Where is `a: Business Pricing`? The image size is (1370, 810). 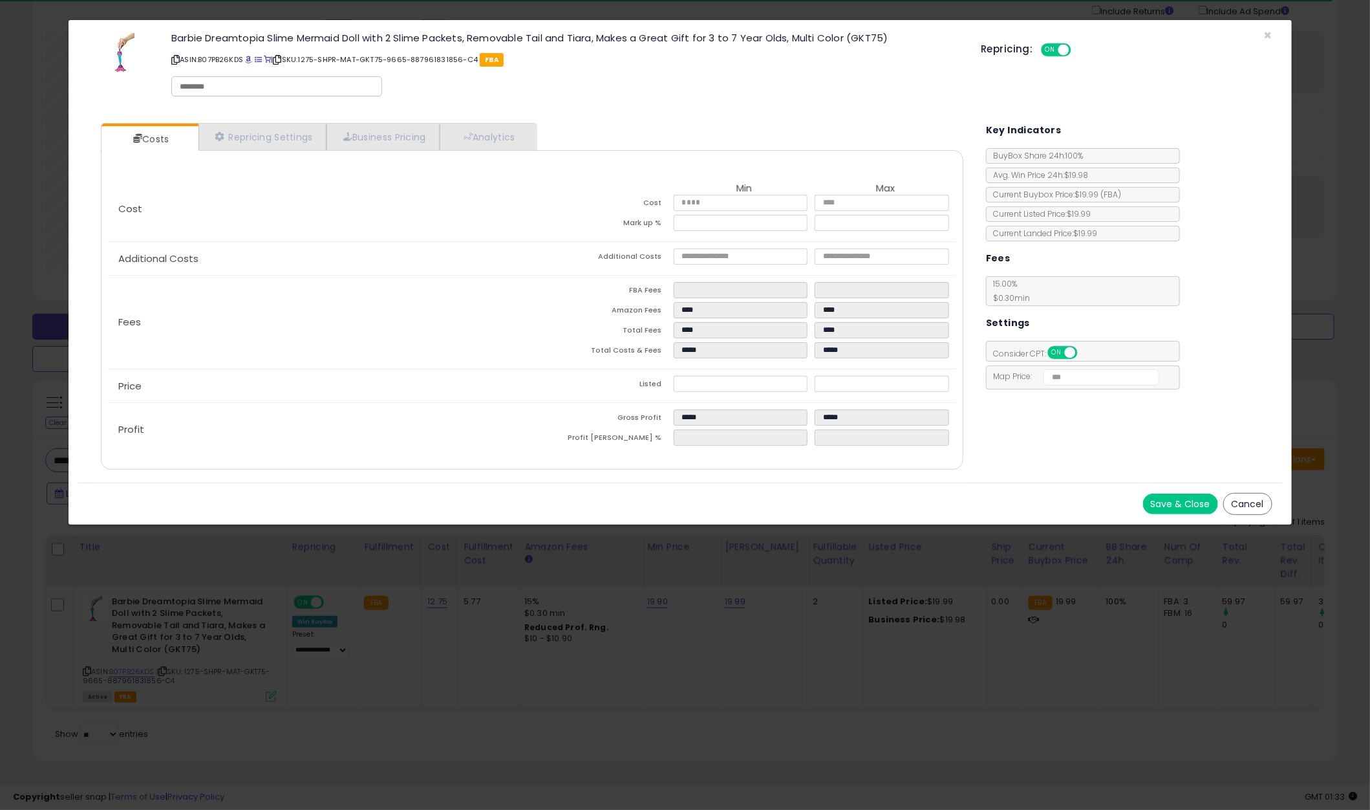 a: Business Pricing is located at coordinates (383, 136).